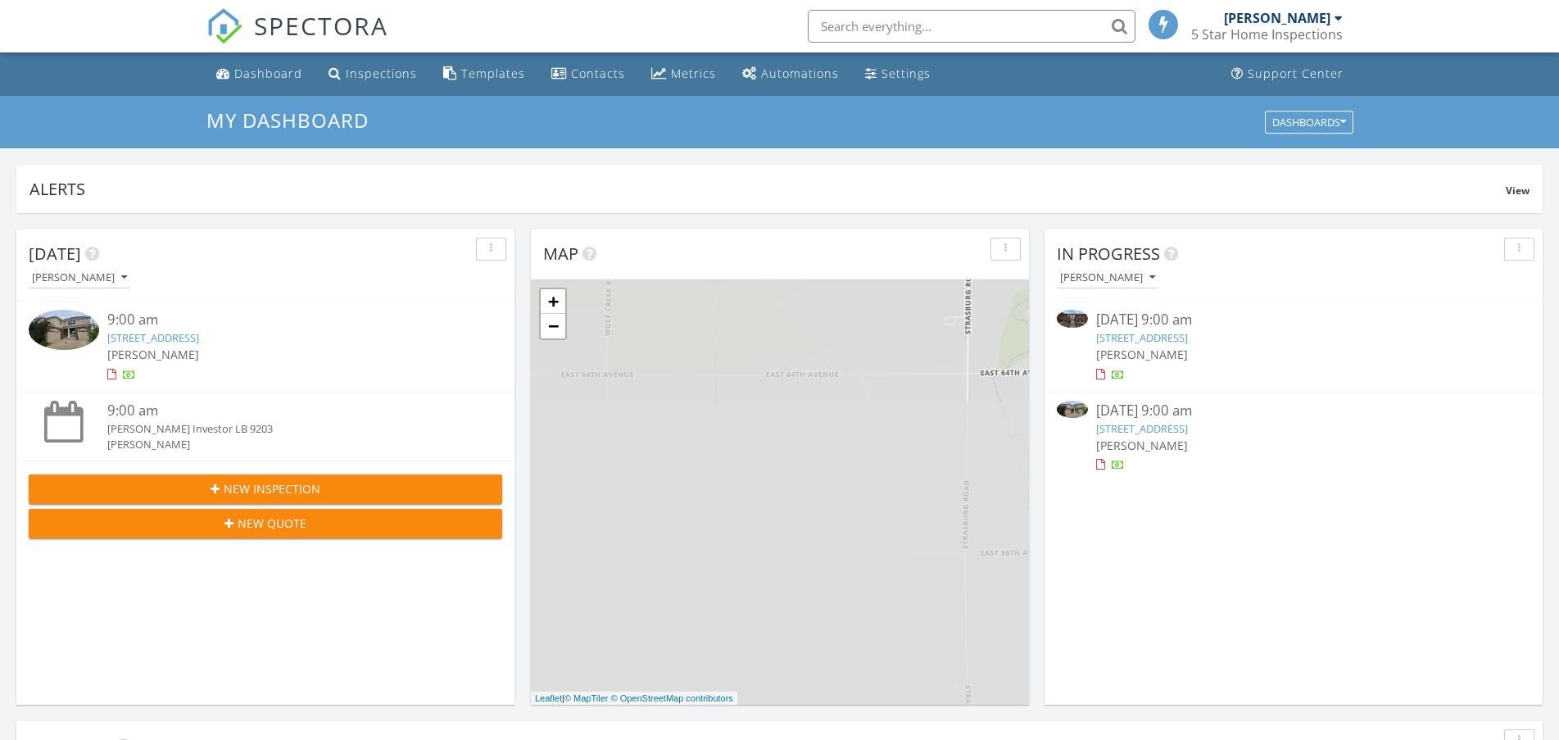 The height and width of the screenshot is (740, 1559). I want to click on a: © MapTiler, so click(586, 698).